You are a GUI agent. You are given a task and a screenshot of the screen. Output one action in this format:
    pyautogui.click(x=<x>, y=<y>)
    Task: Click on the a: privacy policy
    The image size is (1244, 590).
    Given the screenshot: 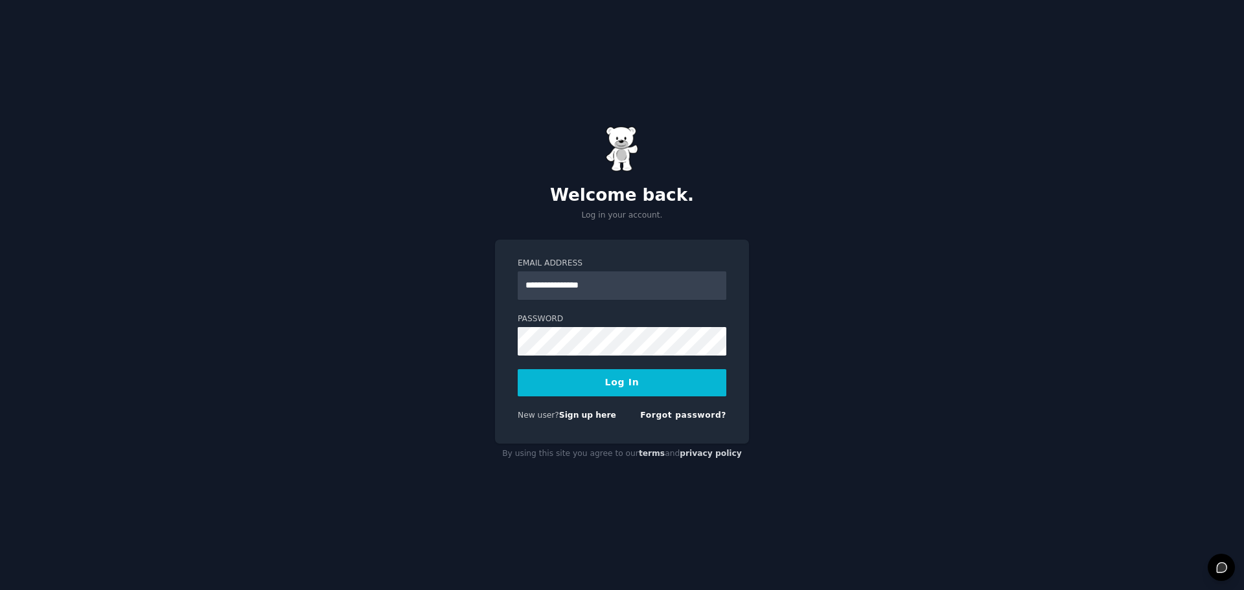 What is the action you would take?
    pyautogui.click(x=711, y=453)
    